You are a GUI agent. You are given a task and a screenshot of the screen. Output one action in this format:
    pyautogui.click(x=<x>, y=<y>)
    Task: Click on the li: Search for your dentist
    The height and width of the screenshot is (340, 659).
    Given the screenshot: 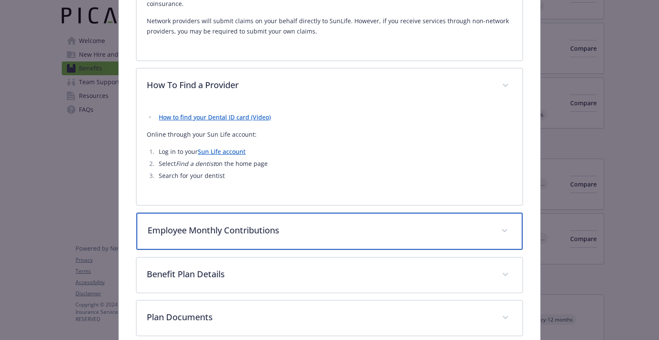 What is the action you would take?
    pyautogui.click(x=334, y=176)
    